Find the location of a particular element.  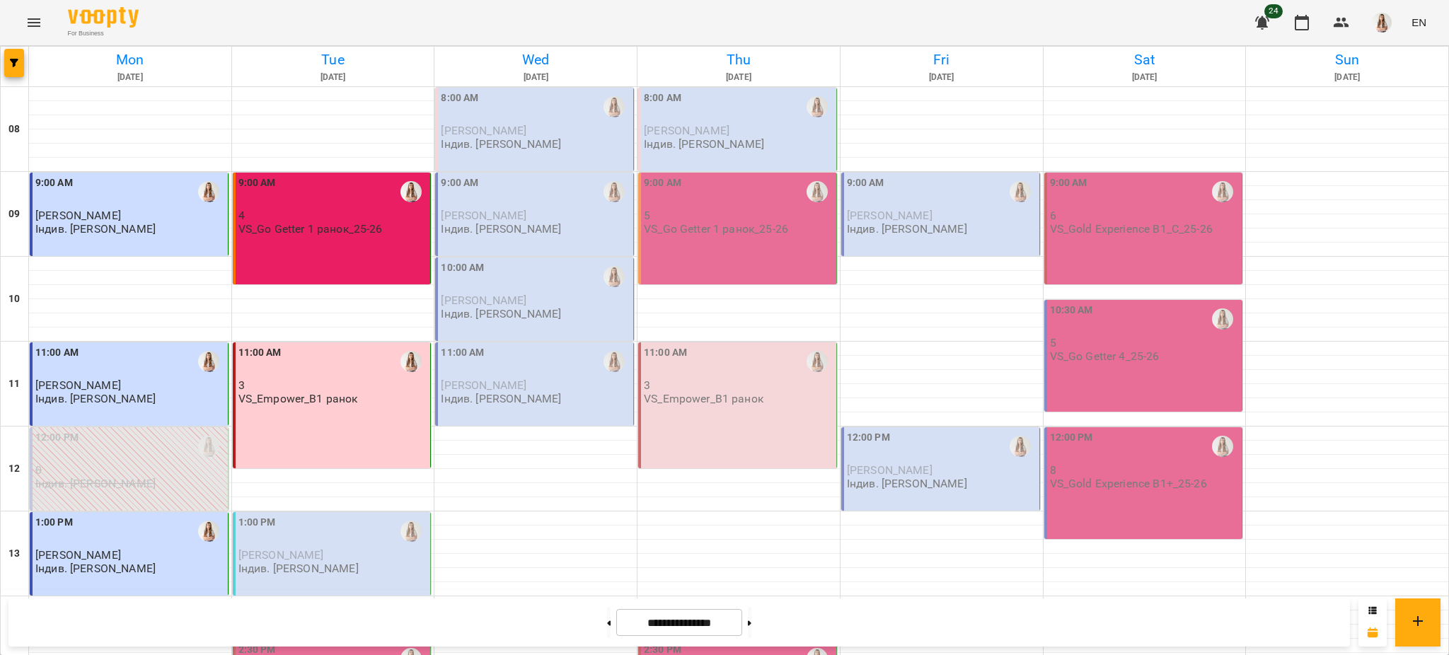

h6: 08 is located at coordinates (14, 129).